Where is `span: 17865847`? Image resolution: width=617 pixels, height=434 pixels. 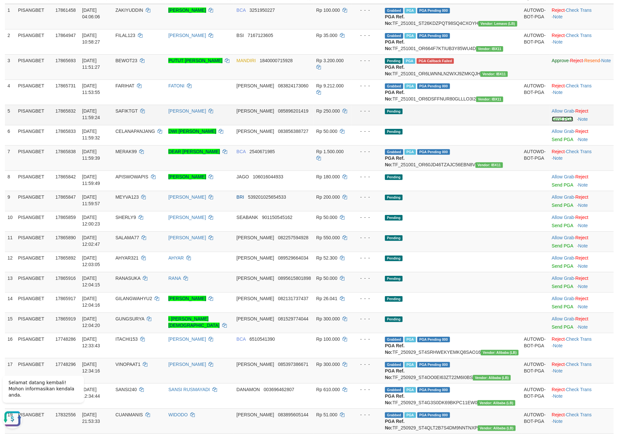 span: 17865847 is located at coordinates (66, 197).